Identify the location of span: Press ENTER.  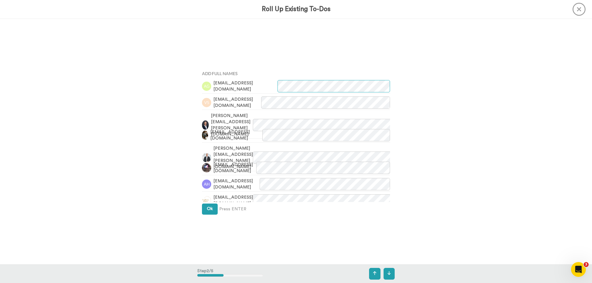
(233, 209).